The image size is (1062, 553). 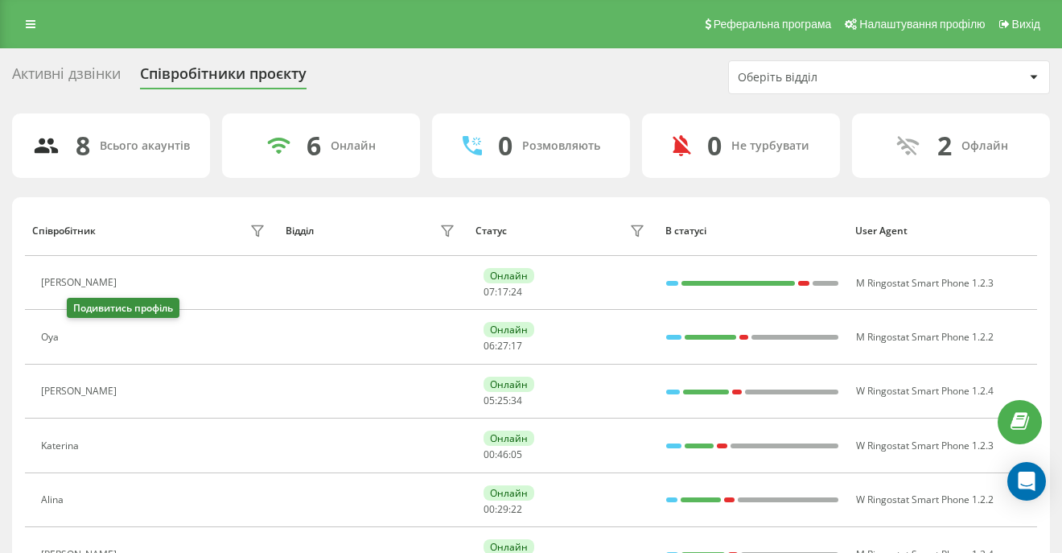 I want to click on span: W Ringostat Smart Phone 1.2.4, so click(x=925, y=390).